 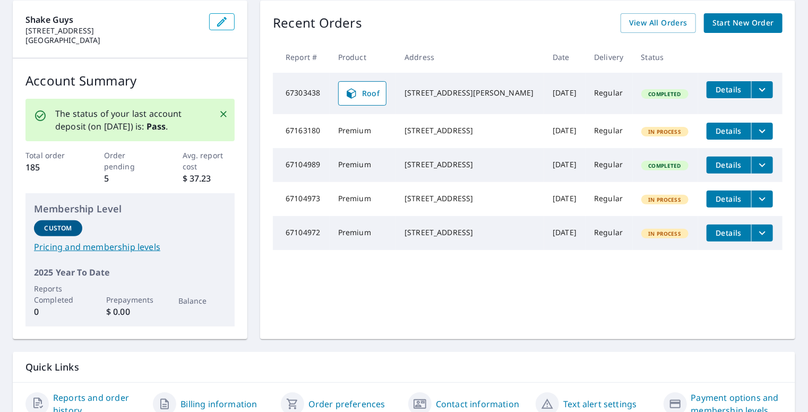 I want to click on td: 67104972, so click(x=301, y=233).